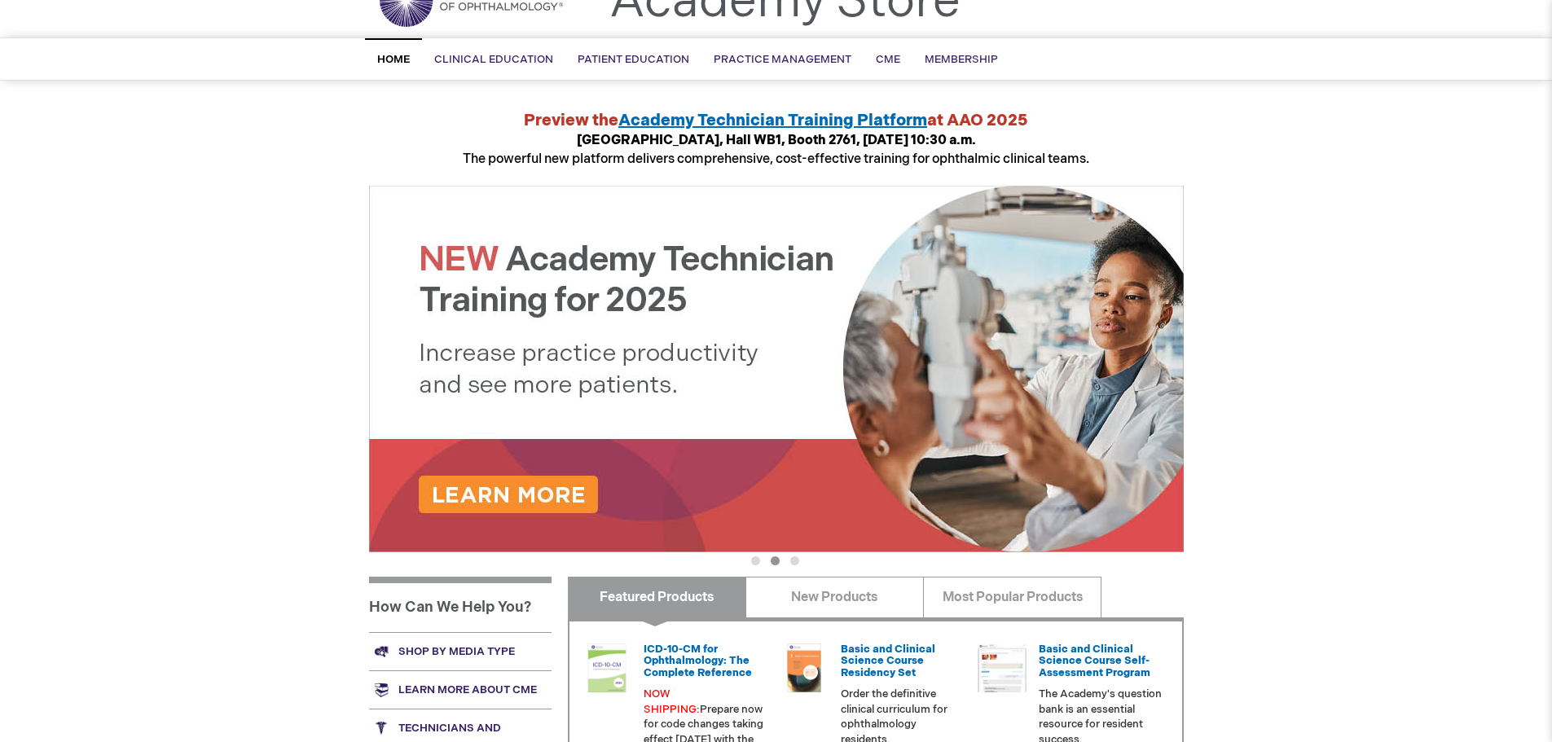 This screenshot has width=1552, height=742. Describe the element at coordinates (697, 661) in the screenshot. I see `a: ICD-10-CM for Ophthalmology: The Complete Reference` at that location.